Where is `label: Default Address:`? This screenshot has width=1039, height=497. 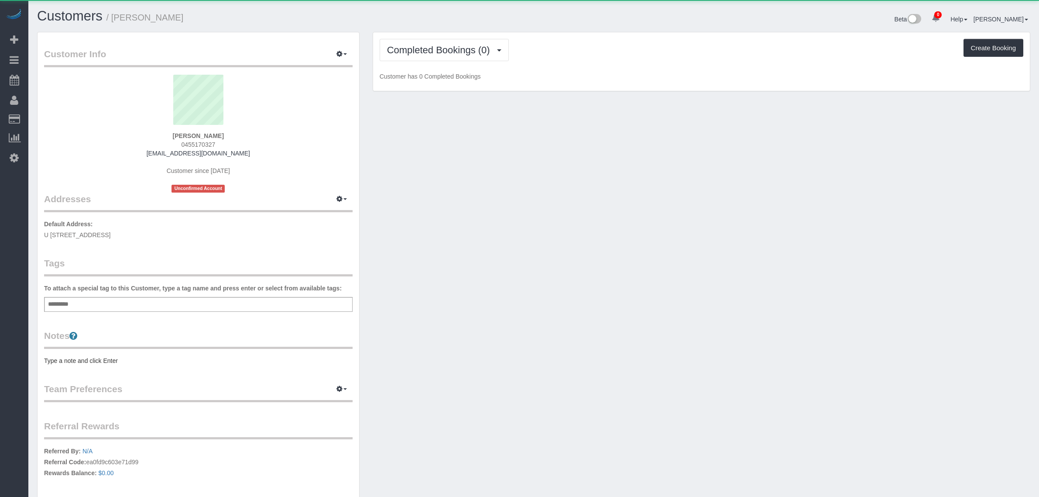
label: Default Address: is located at coordinates (69, 224).